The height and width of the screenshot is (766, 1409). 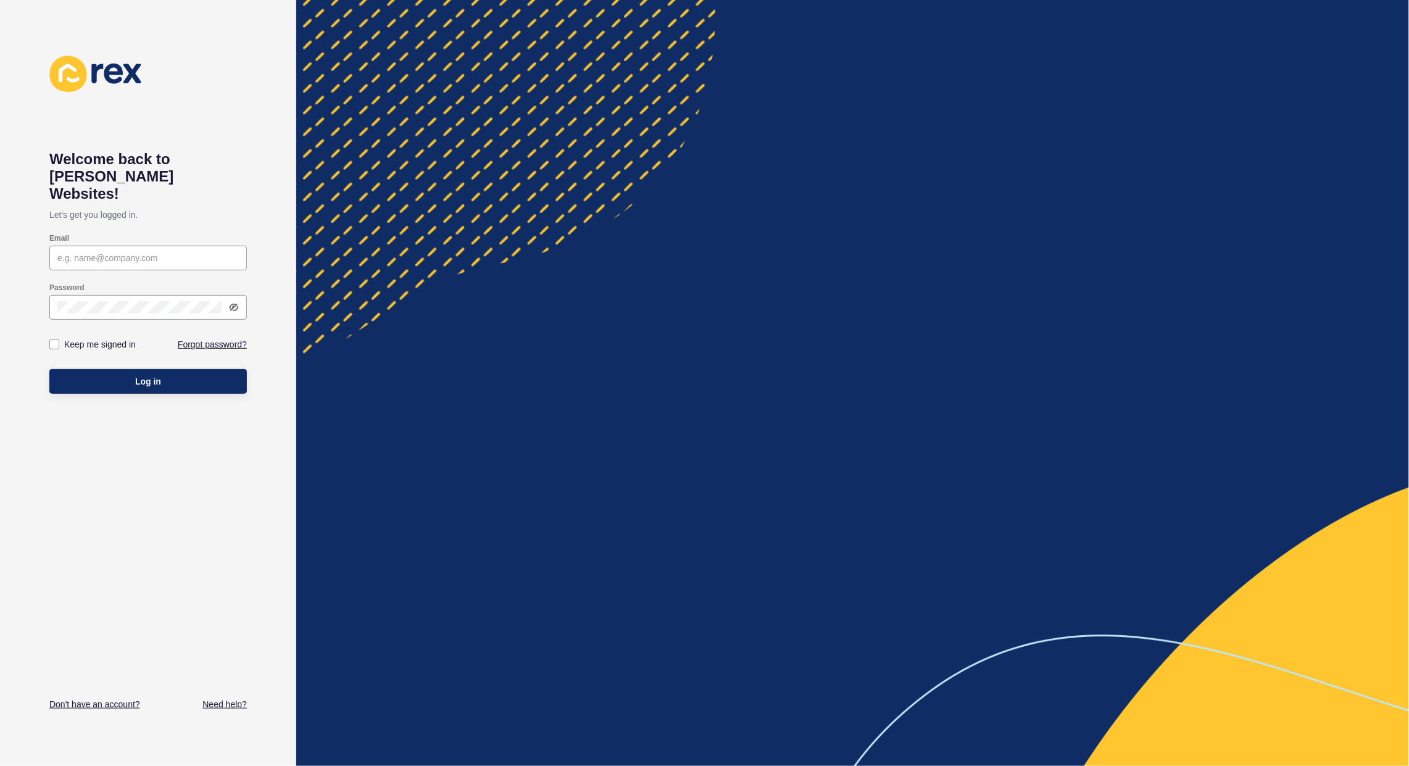 I want to click on label: Email, so click(x=59, y=238).